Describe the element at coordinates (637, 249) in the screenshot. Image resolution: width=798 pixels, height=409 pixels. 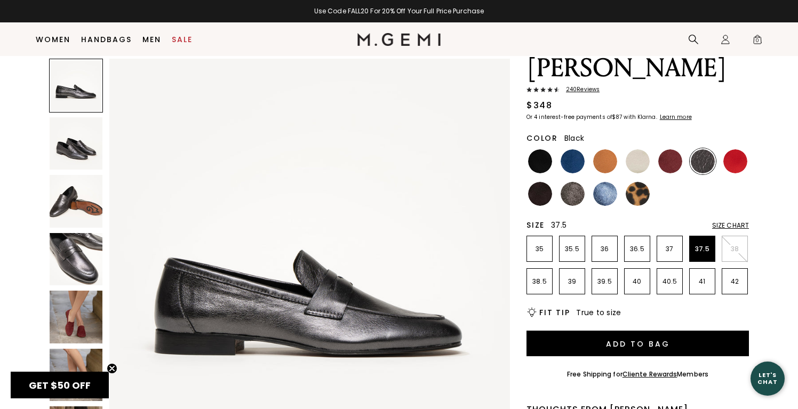
I see `p: 36.5` at that location.